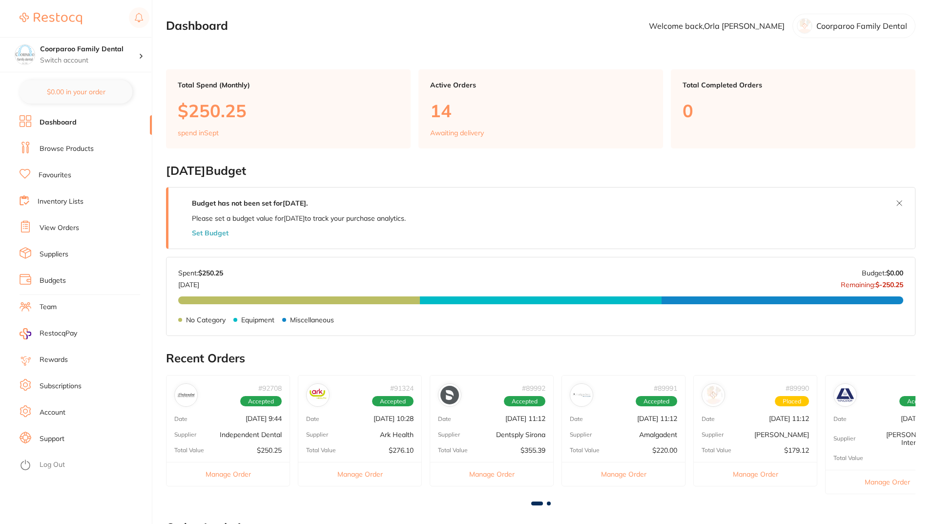  I want to click on p: spend in Sept, so click(198, 133).